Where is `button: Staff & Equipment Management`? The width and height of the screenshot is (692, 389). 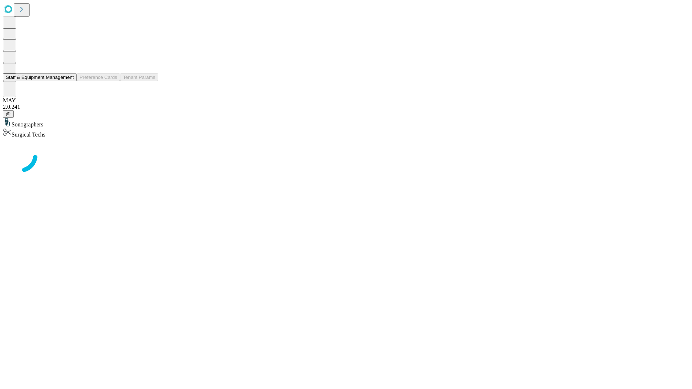
button: Staff & Equipment Management is located at coordinates (40, 77).